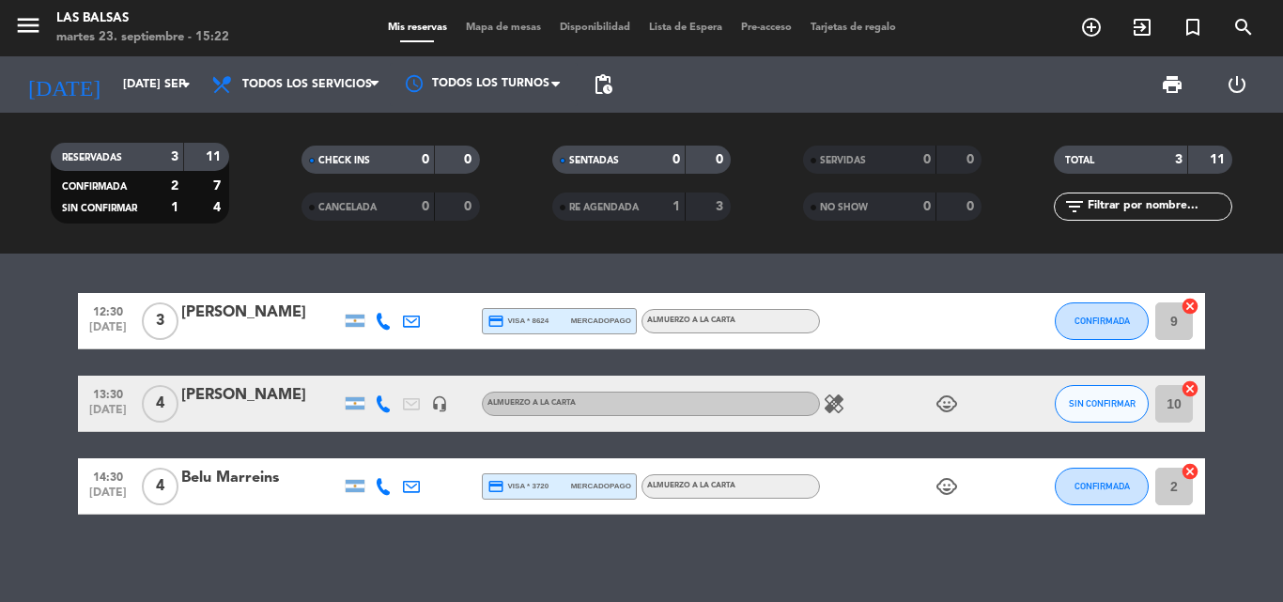 The image size is (1283, 602). Describe the element at coordinates (28, 25) in the screenshot. I see `i: menu` at that location.